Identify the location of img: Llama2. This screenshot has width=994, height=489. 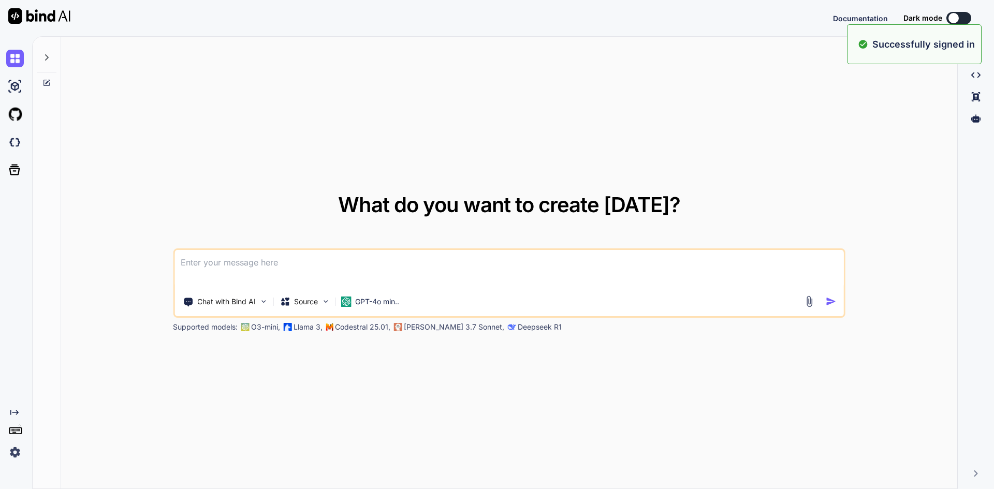
(287, 327).